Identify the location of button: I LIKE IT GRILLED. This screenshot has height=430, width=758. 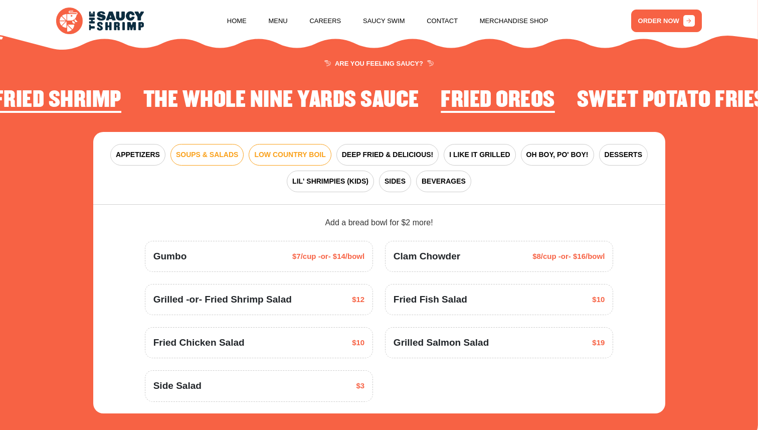
(479, 154).